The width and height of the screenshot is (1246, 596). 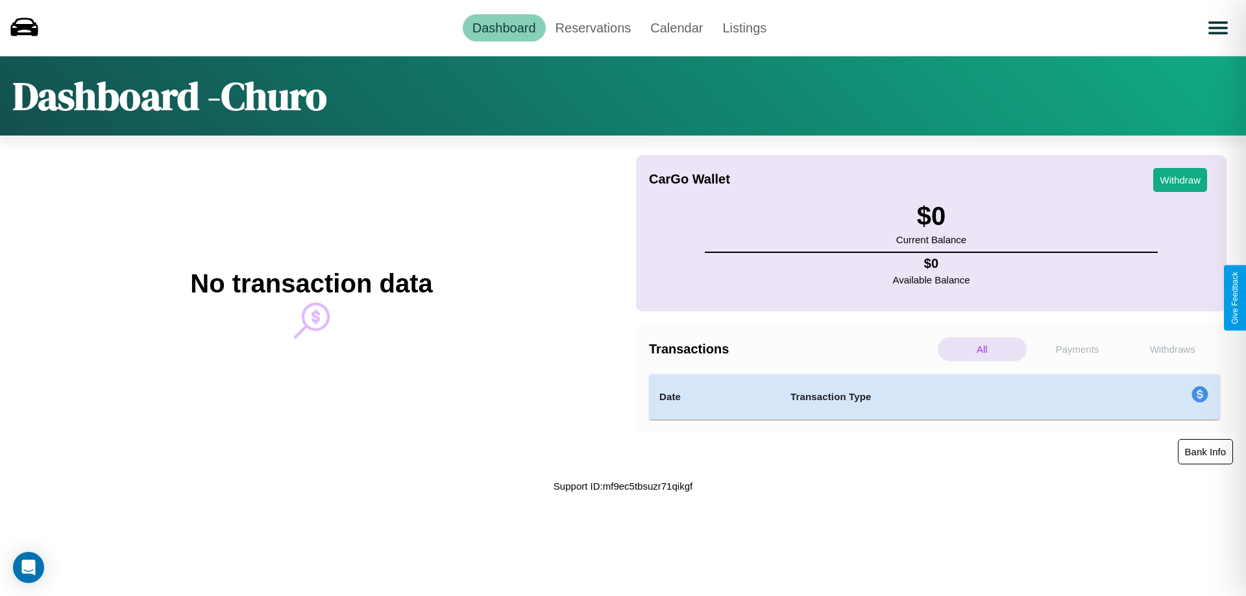 What do you see at coordinates (1179, 180) in the screenshot?
I see `button: Withdraw` at bounding box center [1179, 180].